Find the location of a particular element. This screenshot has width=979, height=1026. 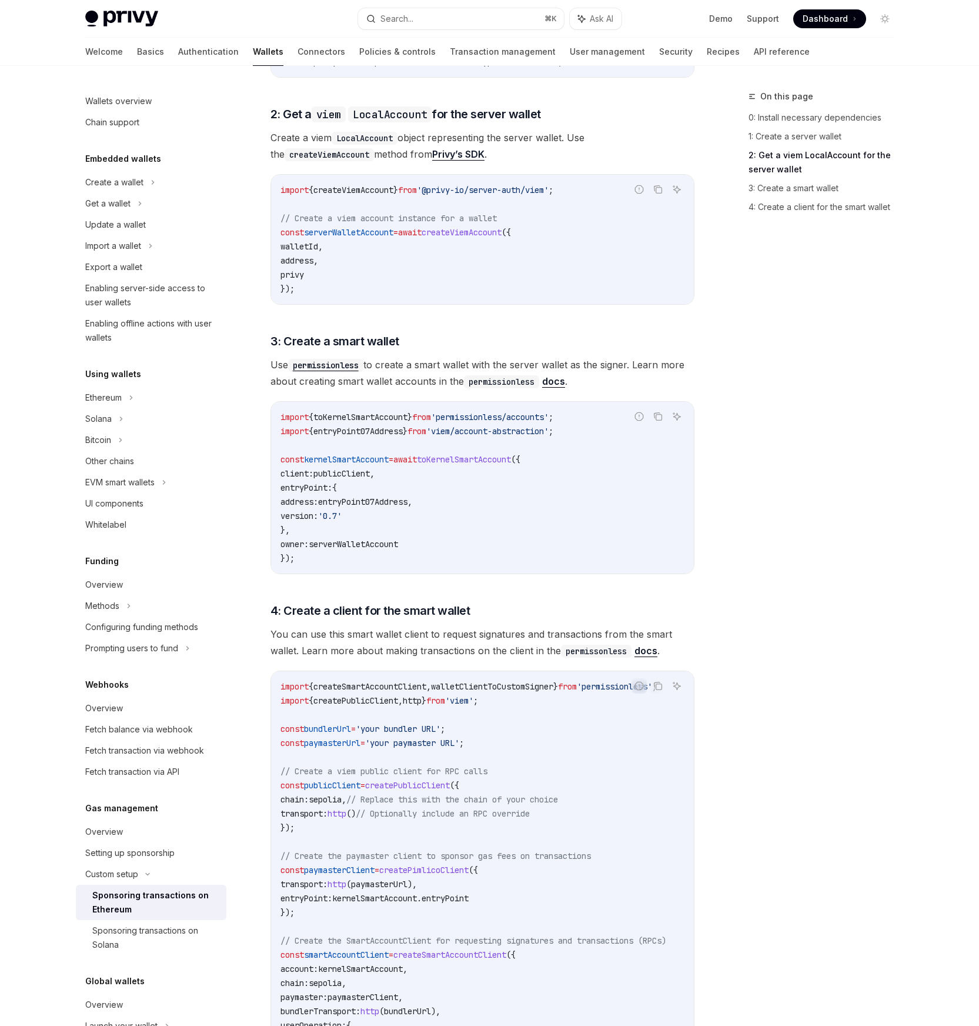

span: 'viem/account-abstraction' is located at coordinates (488, 431).